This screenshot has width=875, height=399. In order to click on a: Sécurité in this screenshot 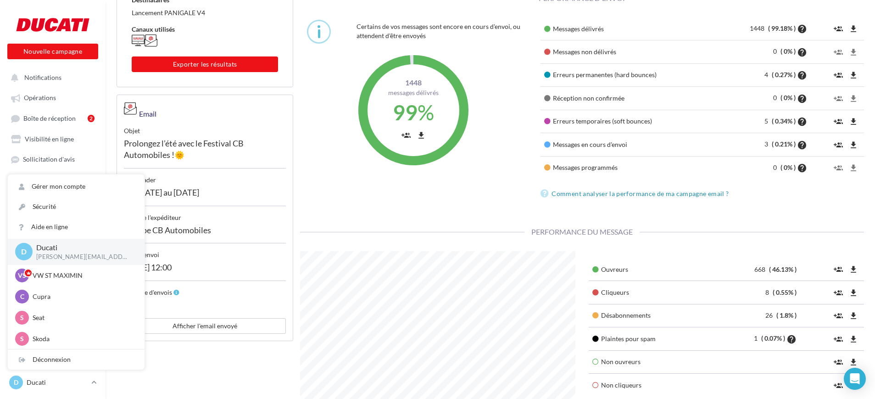, I will do `click(76, 207)`.